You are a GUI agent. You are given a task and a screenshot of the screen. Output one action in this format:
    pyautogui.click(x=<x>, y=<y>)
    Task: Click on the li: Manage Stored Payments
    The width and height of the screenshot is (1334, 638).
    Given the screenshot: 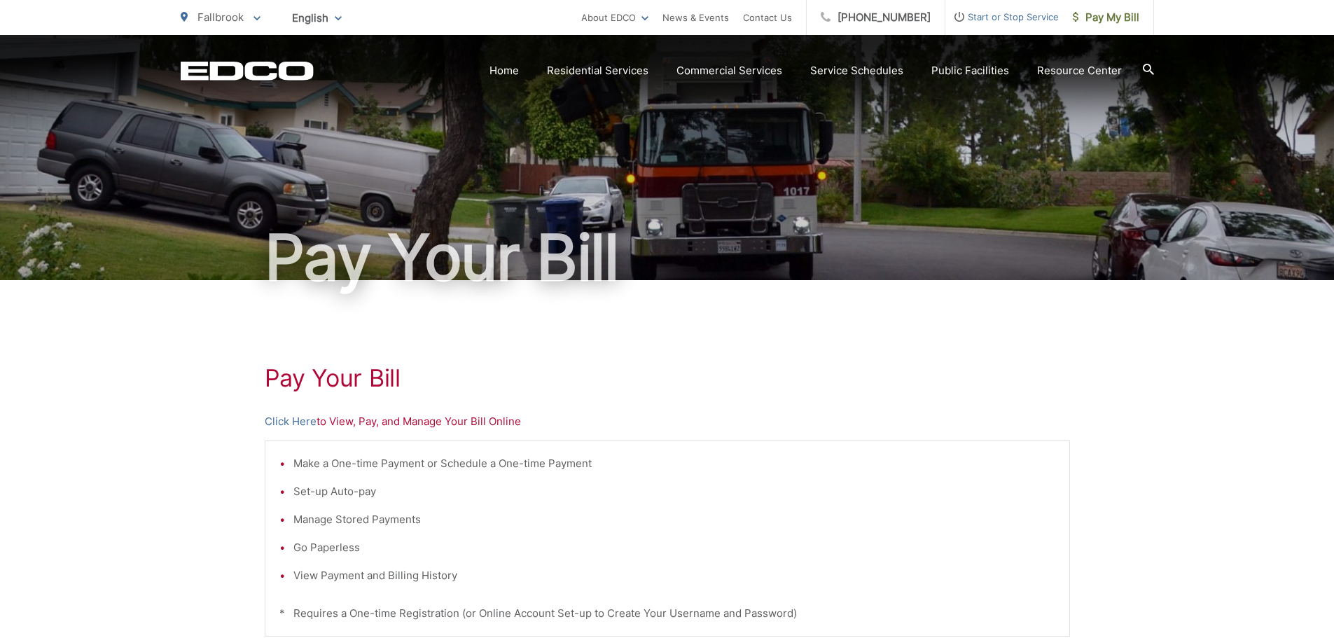 What is the action you would take?
    pyautogui.click(x=674, y=520)
    